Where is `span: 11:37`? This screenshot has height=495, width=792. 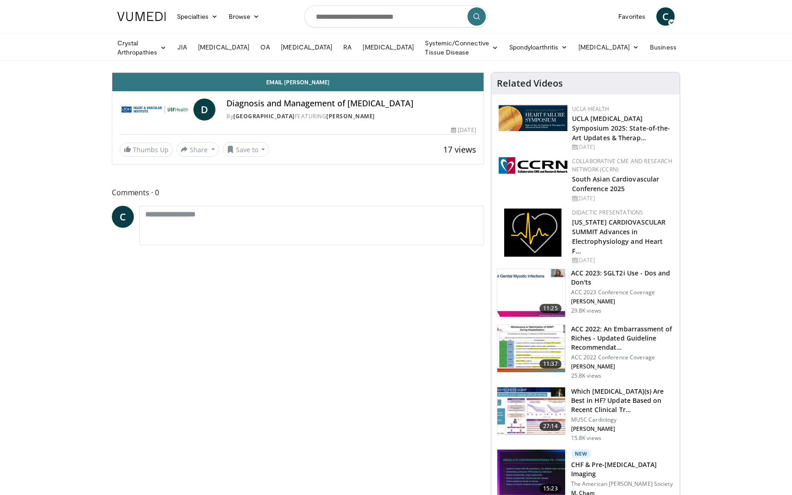
span: 11:37 is located at coordinates (550, 364).